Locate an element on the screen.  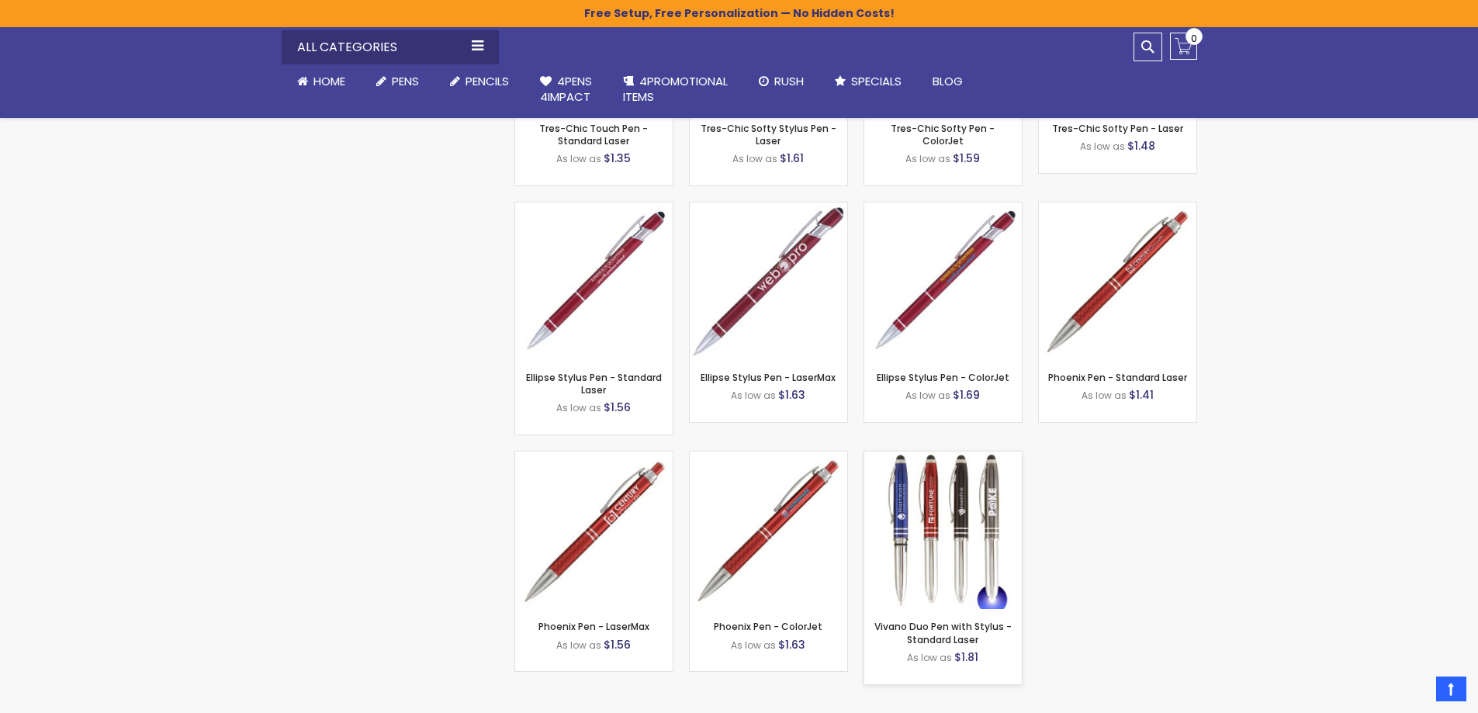
div: All Categories is located at coordinates (390, 47).